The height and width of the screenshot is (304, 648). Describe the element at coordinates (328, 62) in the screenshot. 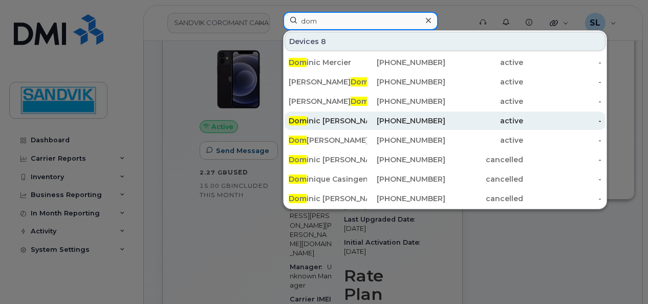

I see `div: inic Mercier` at that location.